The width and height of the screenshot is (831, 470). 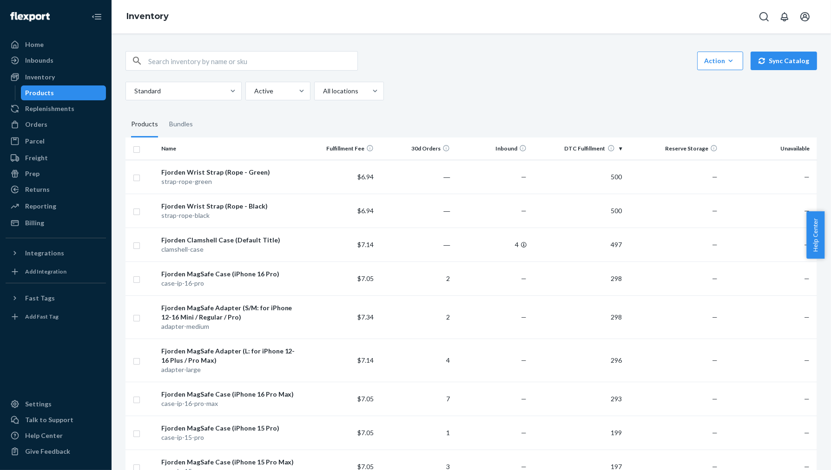 What do you see at coordinates (365, 317) in the screenshot?
I see `span: $7.34` at bounding box center [365, 317].